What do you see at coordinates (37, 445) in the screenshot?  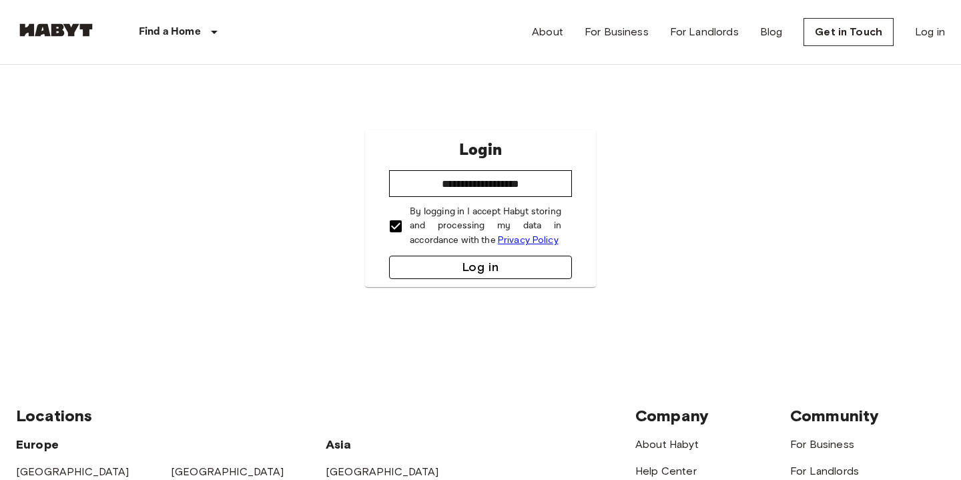 I see `span: Europe` at bounding box center [37, 445].